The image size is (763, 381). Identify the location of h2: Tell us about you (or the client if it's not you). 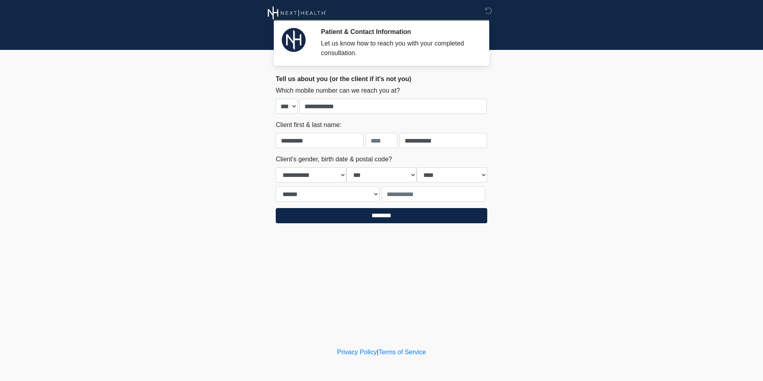
(382, 79).